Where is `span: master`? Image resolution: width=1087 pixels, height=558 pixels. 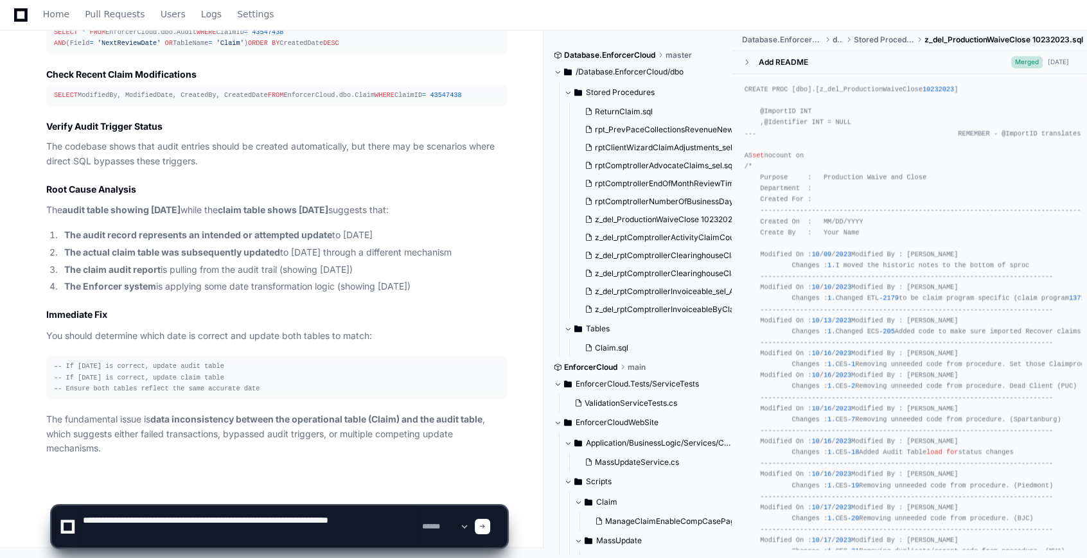 span: master is located at coordinates (678, 55).